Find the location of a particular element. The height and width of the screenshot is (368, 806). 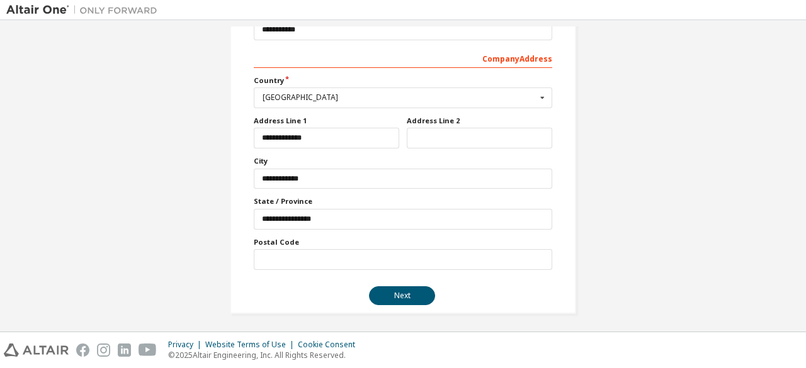

img: youtube.svg is located at coordinates (147, 350).